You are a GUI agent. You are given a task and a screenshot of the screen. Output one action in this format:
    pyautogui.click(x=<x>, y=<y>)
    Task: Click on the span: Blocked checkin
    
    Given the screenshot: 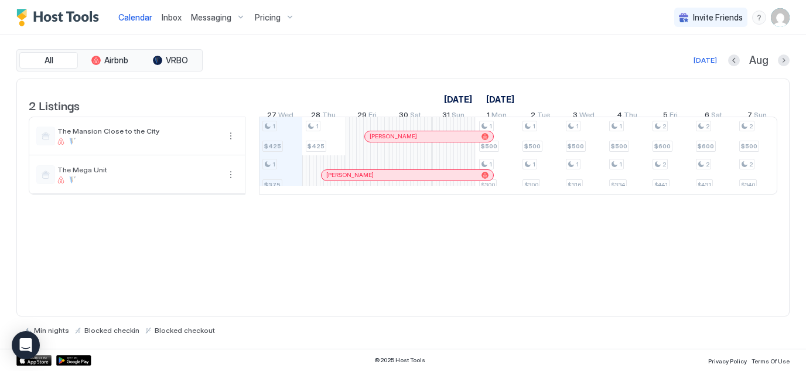 What is the action you would take?
    pyautogui.click(x=112, y=330)
    